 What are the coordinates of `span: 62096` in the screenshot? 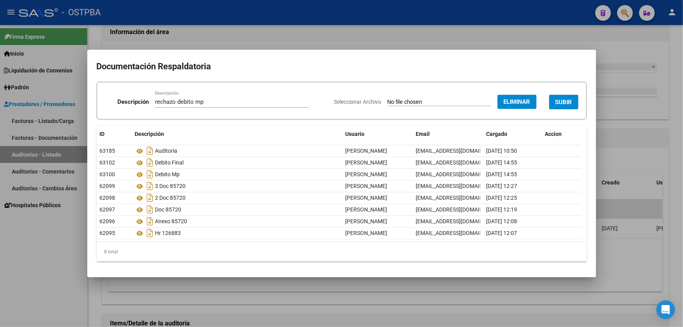 It's located at (108, 221).